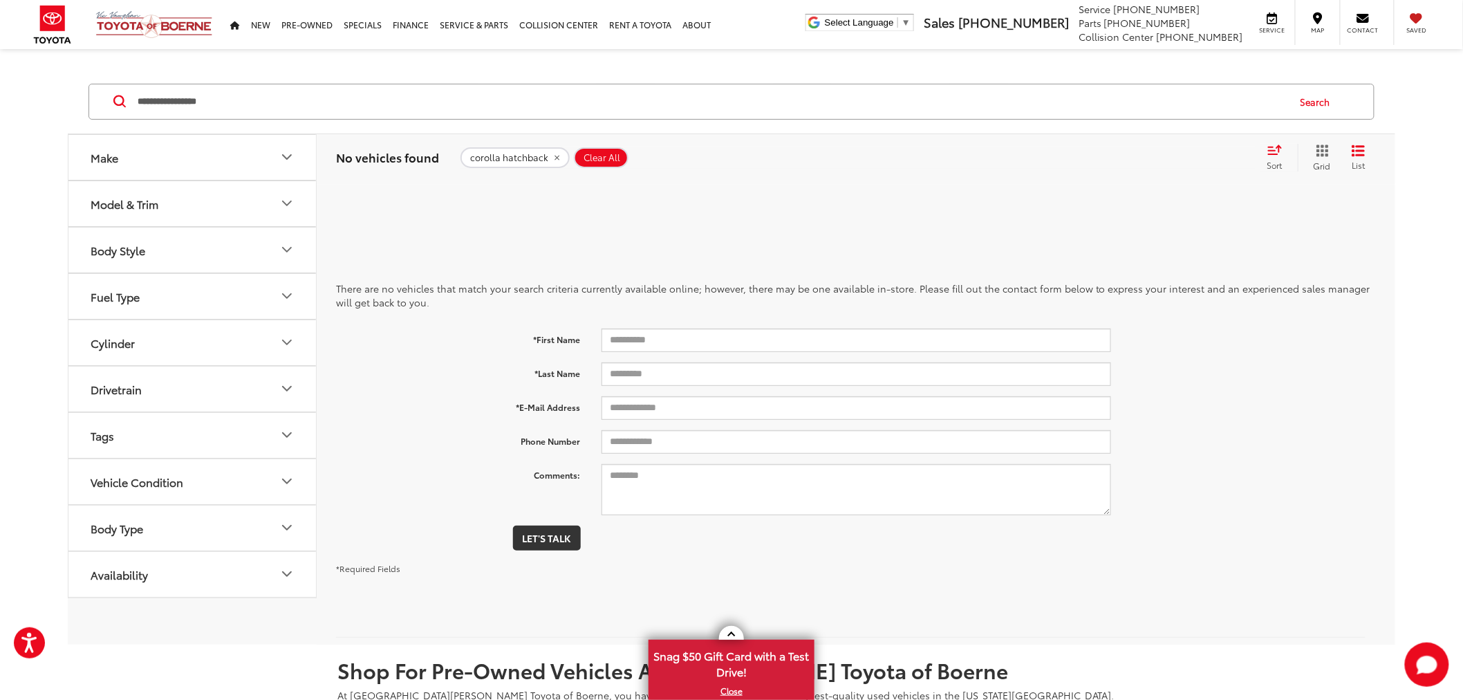 The width and height of the screenshot is (1463, 700). I want to click on button: Search, so click(1319, 102).